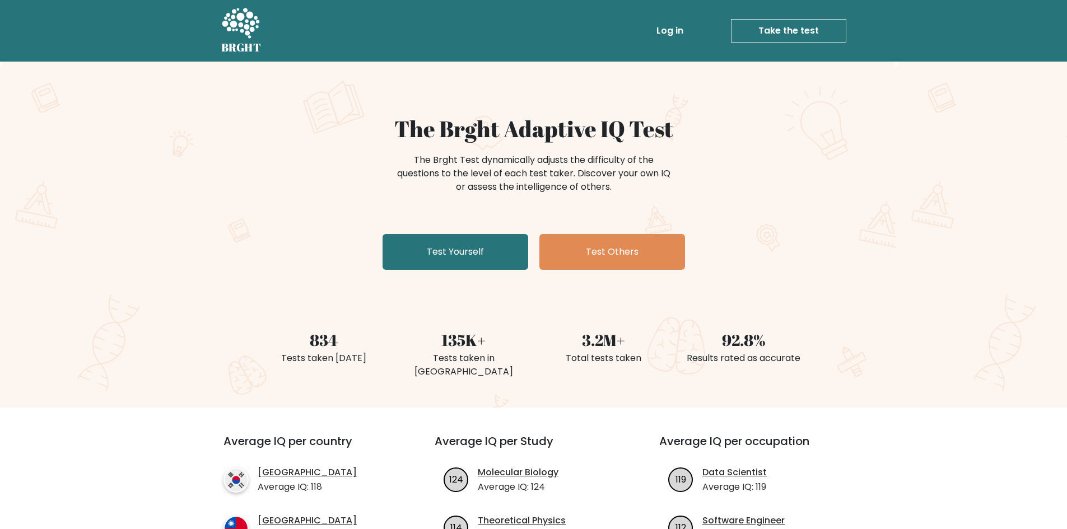 The width and height of the screenshot is (1067, 529). I want to click on p: Average IQ: 118, so click(307, 487).